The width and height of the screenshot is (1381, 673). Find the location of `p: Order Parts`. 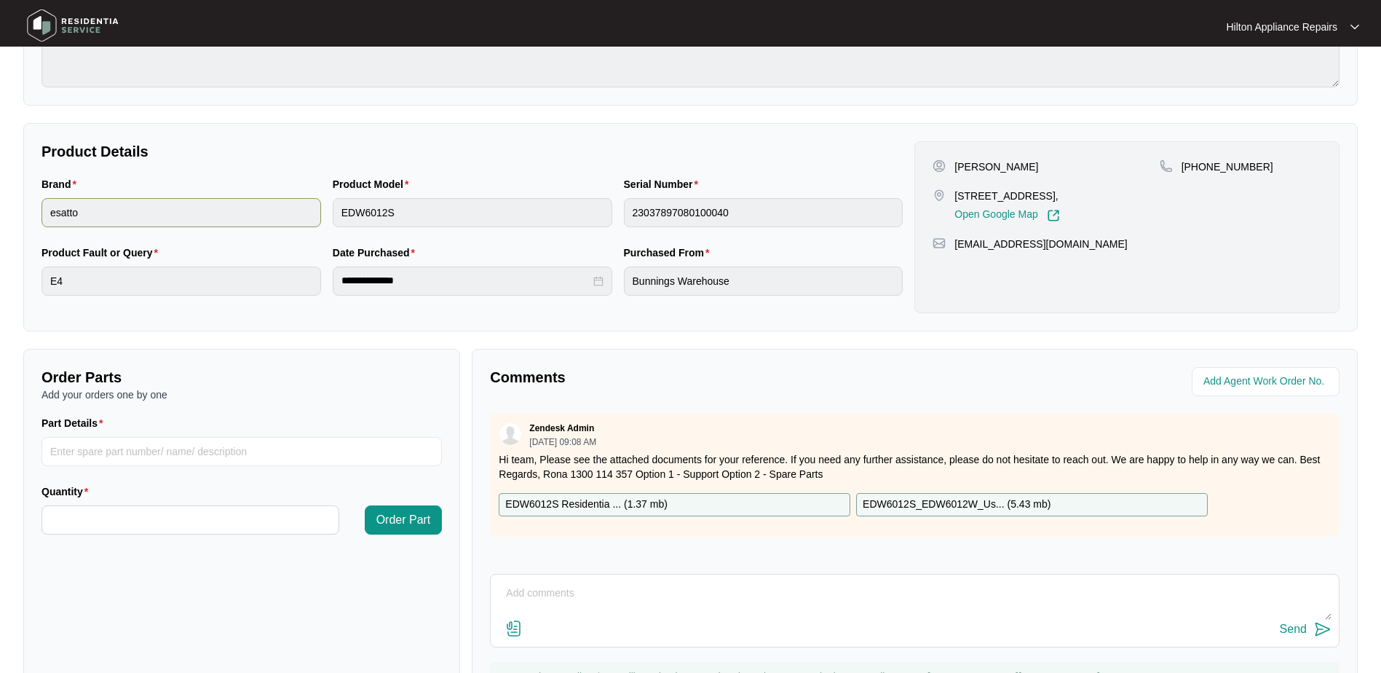

p: Order Parts is located at coordinates (242, 377).